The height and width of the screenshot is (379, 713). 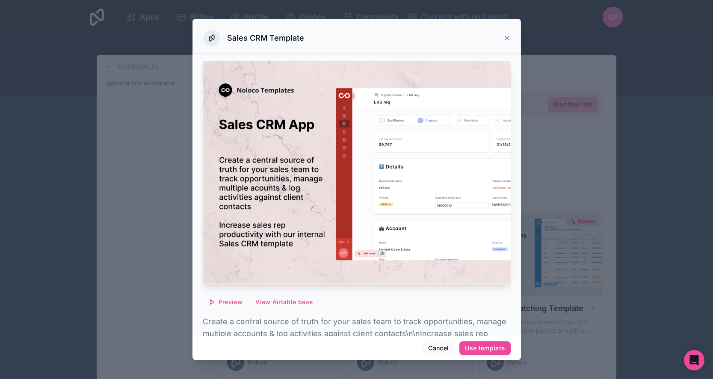 I want to click on button: View Airtable base, so click(x=284, y=302).